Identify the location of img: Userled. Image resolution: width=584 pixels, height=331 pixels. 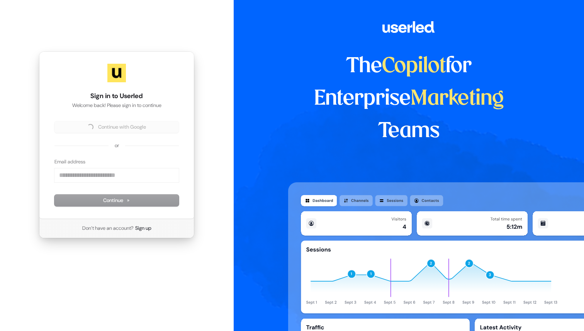
(117, 73).